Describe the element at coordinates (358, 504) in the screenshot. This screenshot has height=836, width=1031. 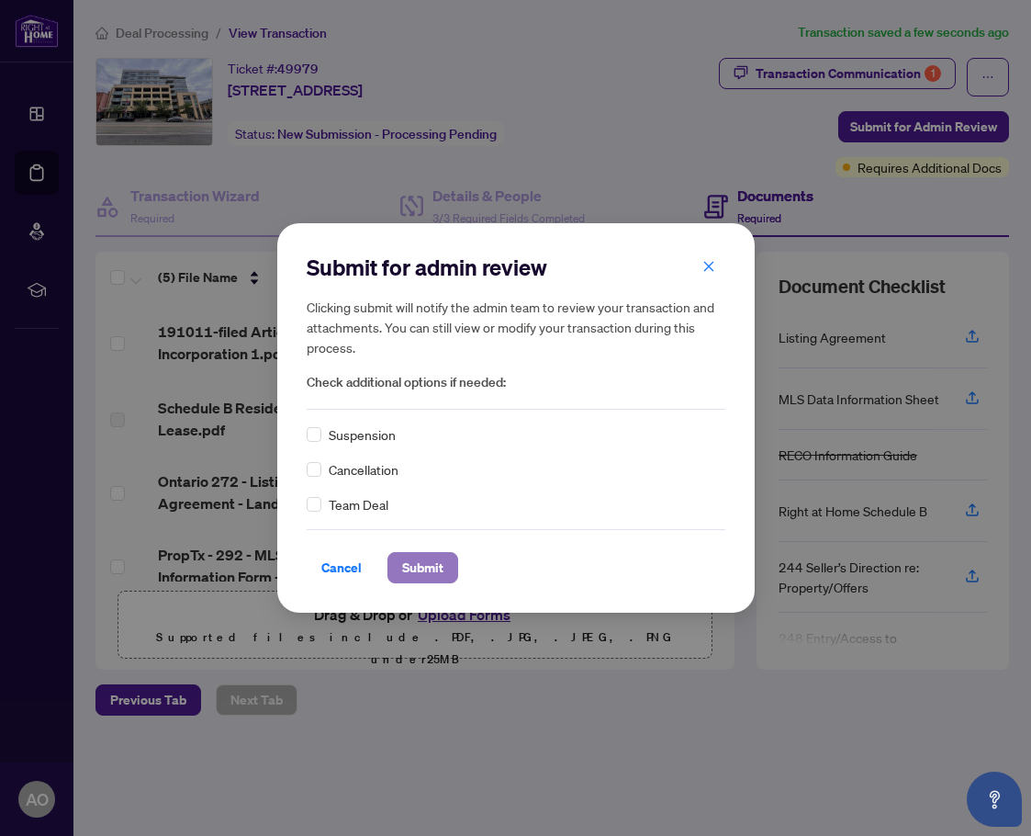
I see `span: Team Deal` at that location.